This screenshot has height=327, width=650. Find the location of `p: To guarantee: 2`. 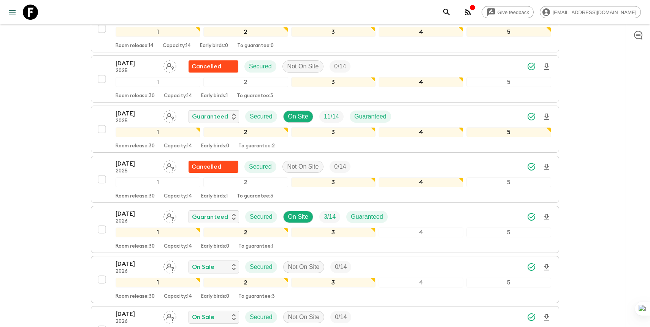

p: To guarantee: 2 is located at coordinates (257, 146).